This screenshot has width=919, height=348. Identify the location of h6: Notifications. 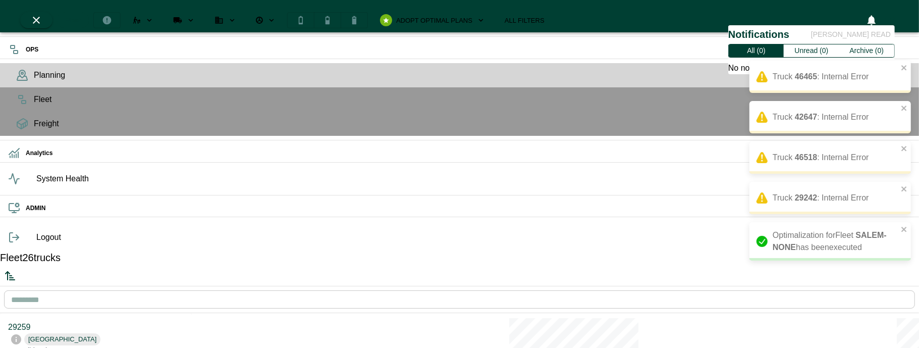
(758, 34).